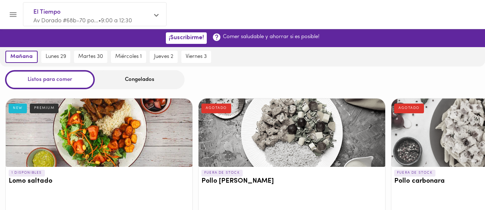  I want to click on div: NEW, so click(18, 108).